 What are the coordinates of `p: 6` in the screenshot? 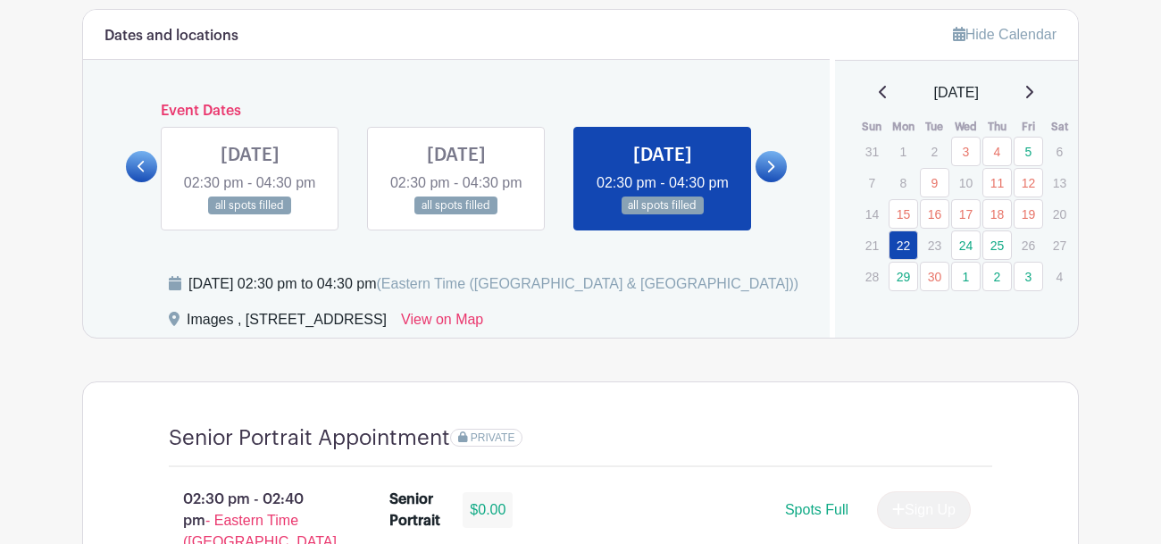 It's located at (1059, 151).